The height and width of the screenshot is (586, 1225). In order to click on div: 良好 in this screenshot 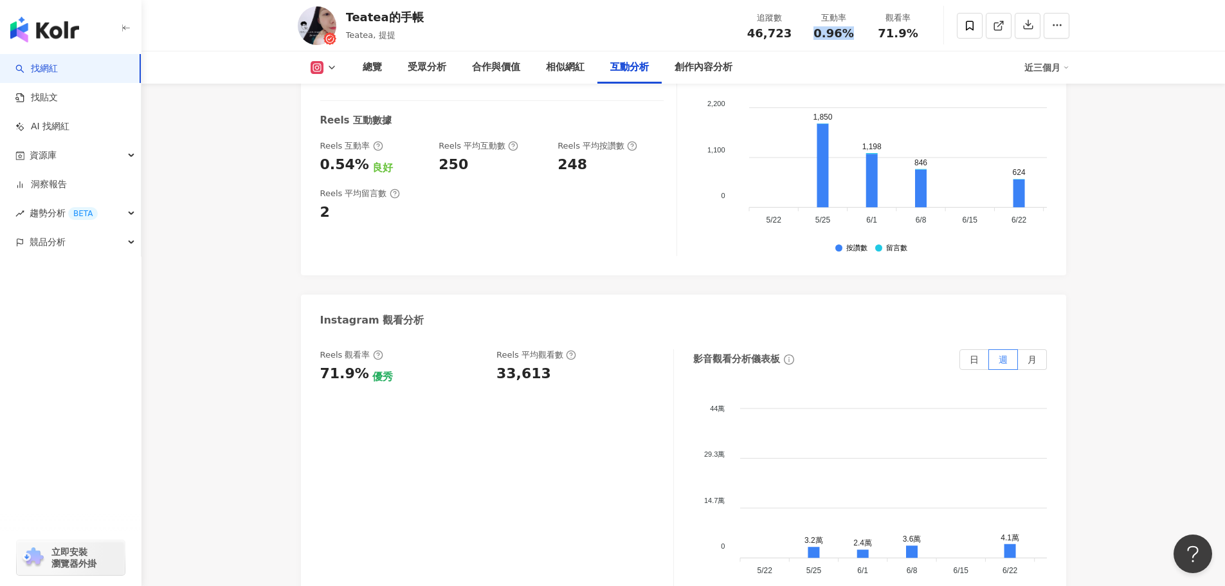, I will do `click(383, 168)`.